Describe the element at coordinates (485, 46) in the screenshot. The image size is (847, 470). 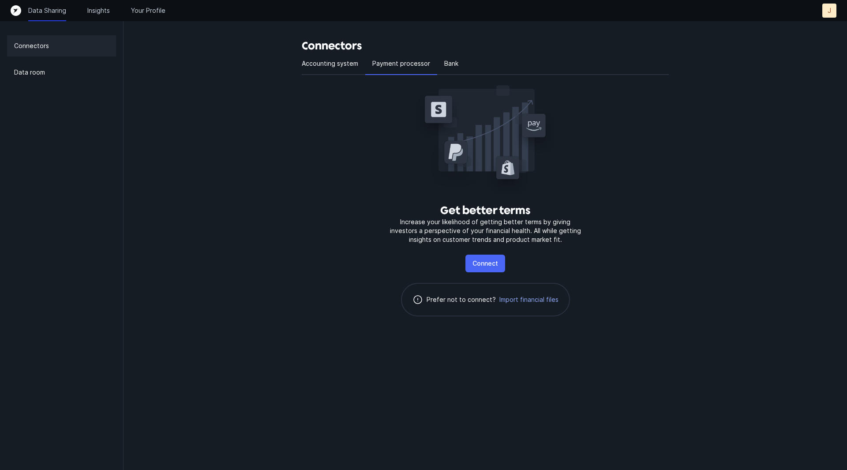
I see `h3: Connectors` at that location.